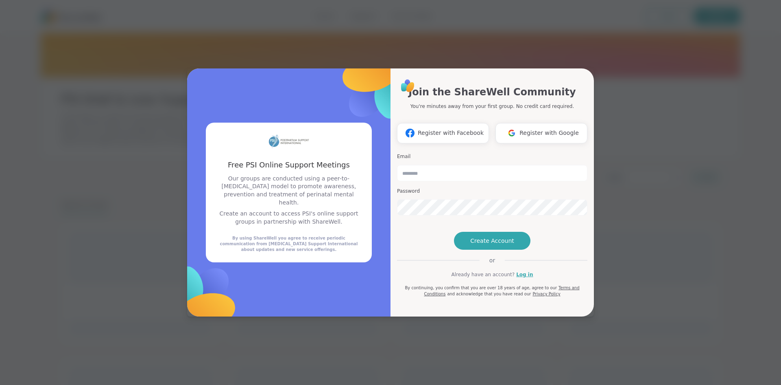 The height and width of the screenshot is (385, 781). What do you see at coordinates (492, 191) in the screenshot?
I see `h3: Password` at bounding box center [492, 191].